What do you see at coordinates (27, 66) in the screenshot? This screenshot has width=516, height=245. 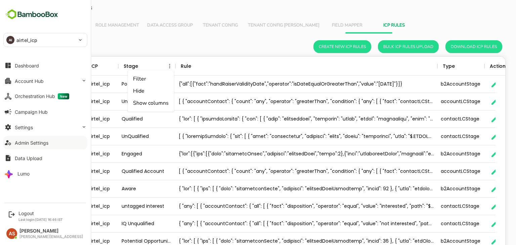 I see `div: Dashboard` at bounding box center [27, 66].